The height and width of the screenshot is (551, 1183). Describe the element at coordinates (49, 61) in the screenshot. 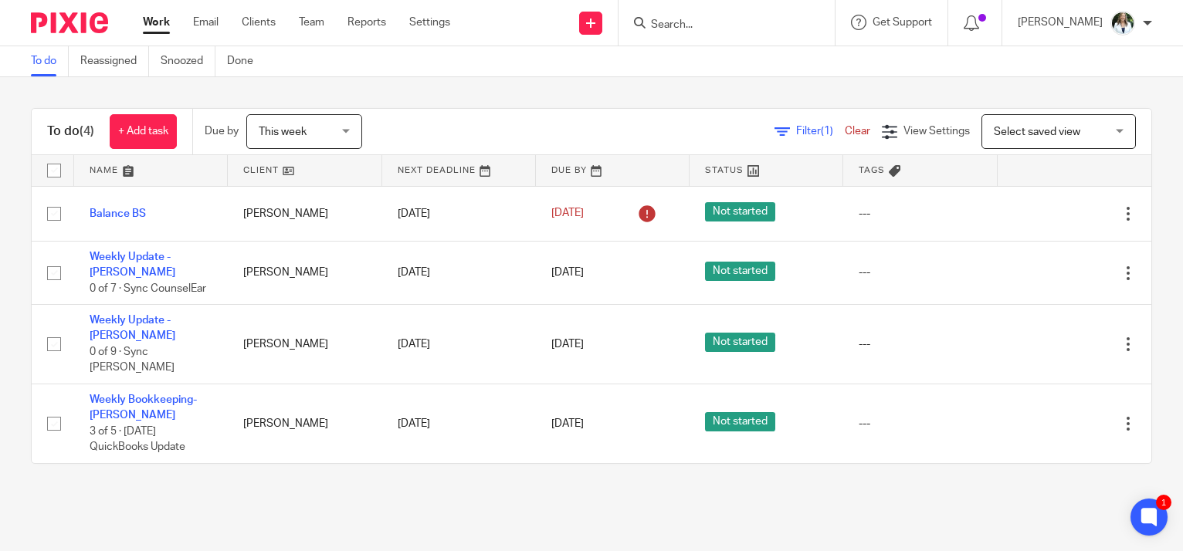

I see `a: To do` at that location.